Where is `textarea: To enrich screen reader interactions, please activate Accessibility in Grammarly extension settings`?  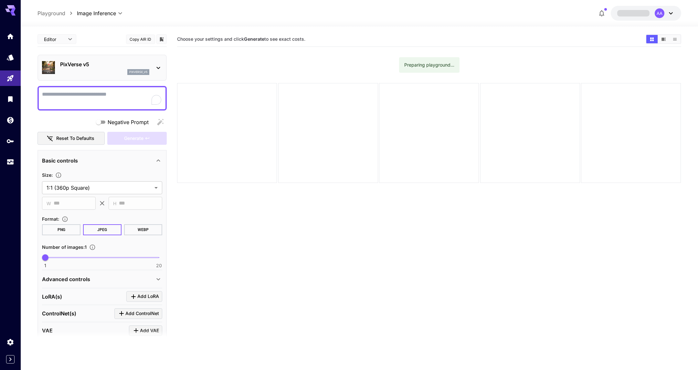
textarea: To enrich screen reader interactions, please activate Accessibility in Grammarly extension settings is located at coordinates (102, 98).